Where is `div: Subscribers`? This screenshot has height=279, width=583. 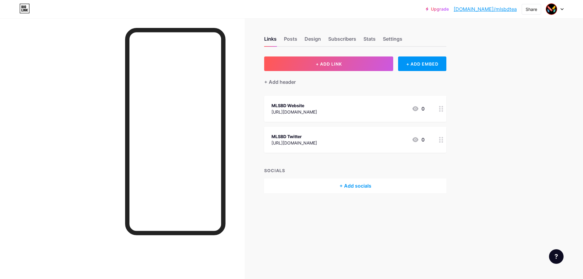
div: Subscribers is located at coordinates (342, 41).